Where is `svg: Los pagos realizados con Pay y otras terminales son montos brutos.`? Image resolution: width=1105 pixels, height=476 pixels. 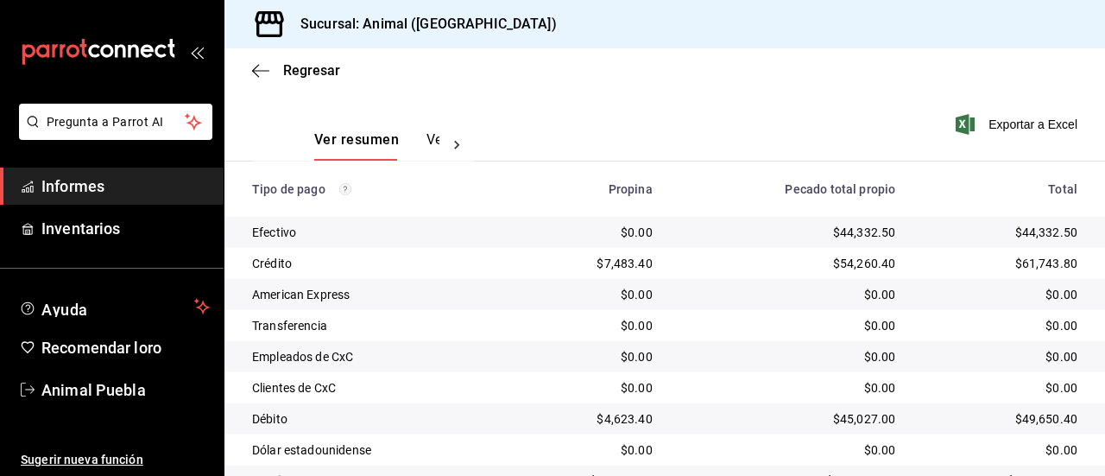
svg: Los pagos realizados con Pay y otras terminales son montos brutos. is located at coordinates (345, 189).